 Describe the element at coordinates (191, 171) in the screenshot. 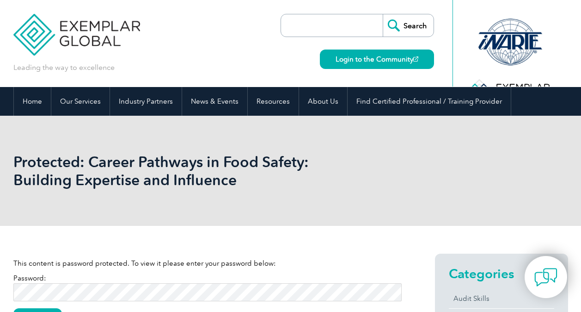

I see `h1: Protected: Career Pathways in Food Safety: Building Expertise and Influence` at that location.